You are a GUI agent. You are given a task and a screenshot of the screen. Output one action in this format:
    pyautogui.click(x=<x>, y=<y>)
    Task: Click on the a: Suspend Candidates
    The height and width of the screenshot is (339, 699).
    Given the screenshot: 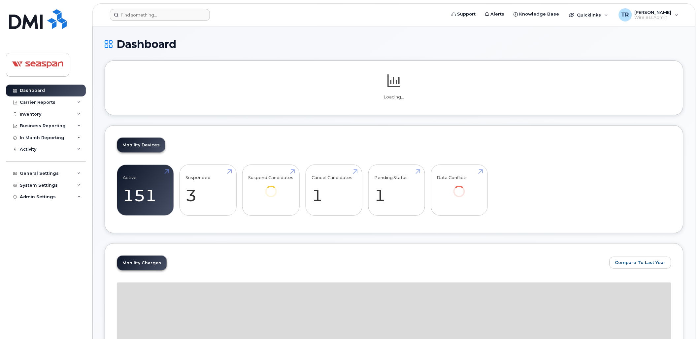 What is the action you would take?
    pyautogui.click(x=271, y=187)
    